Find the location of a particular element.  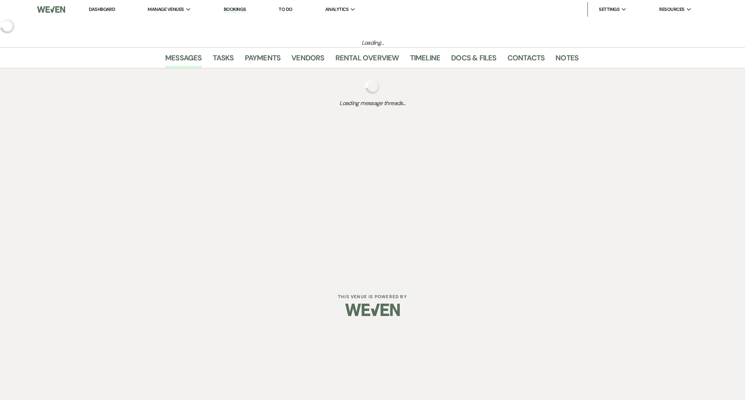

a: Timeline is located at coordinates (425, 60).